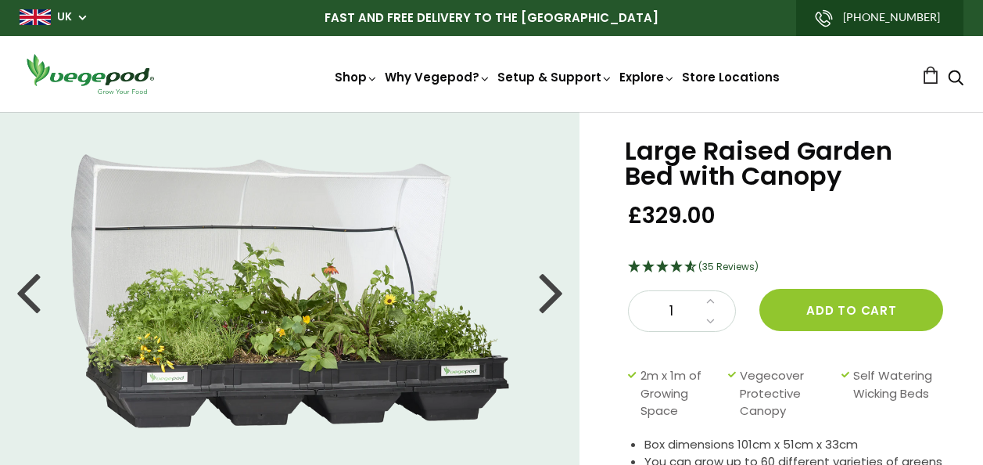  What do you see at coordinates (728, 266) in the screenshot?
I see `span: (35 Reviews)` at bounding box center [728, 266].